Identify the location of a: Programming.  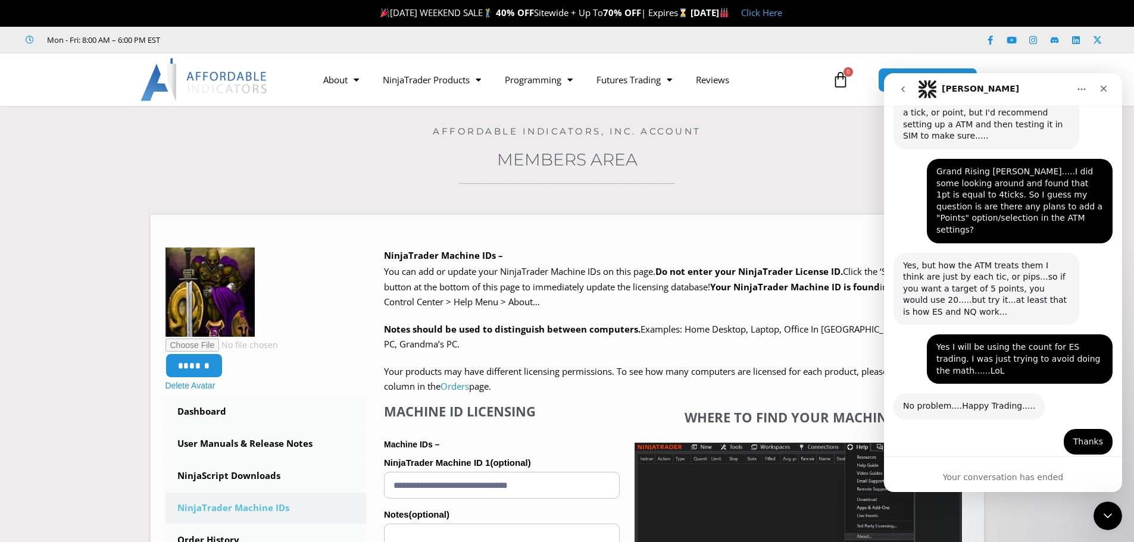
(539, 80).